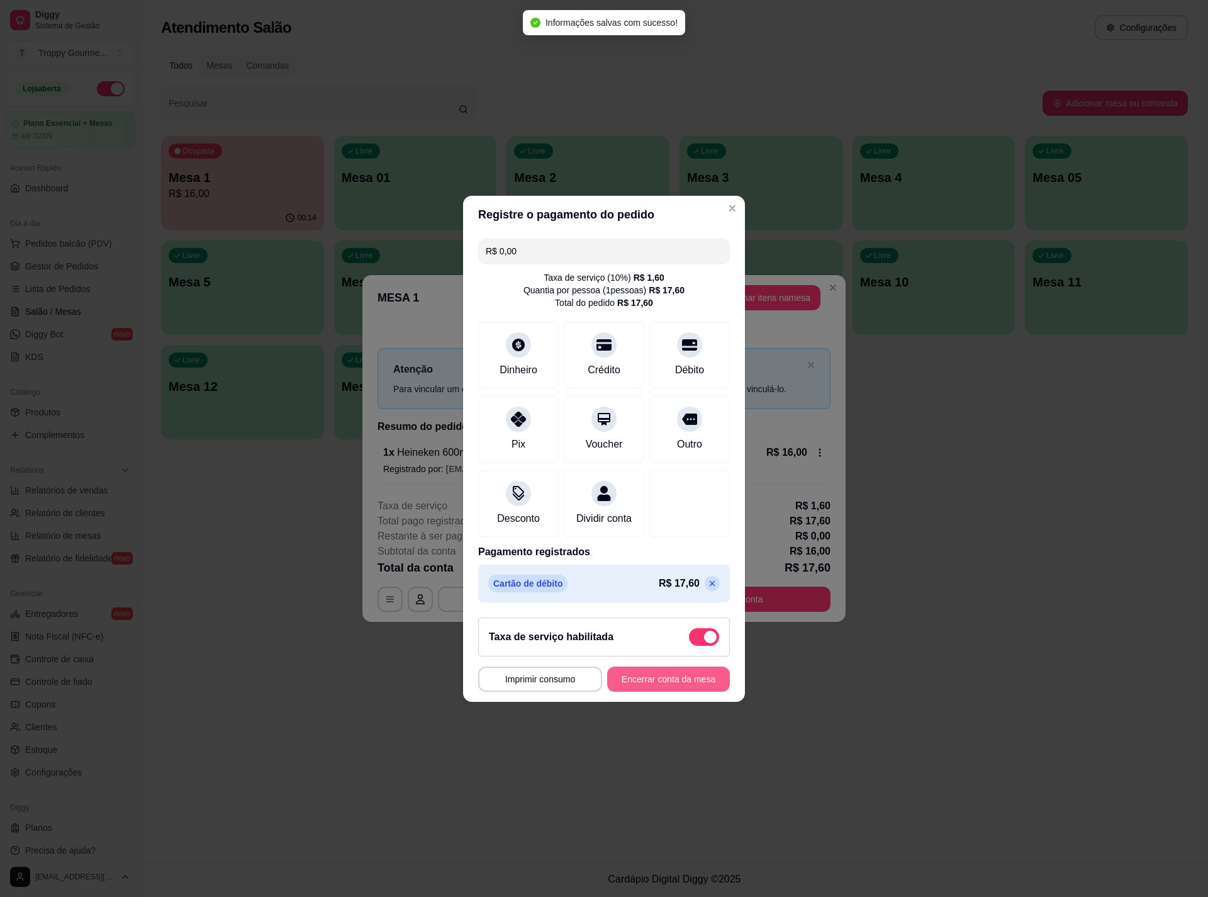  What do you see at coordinates (690, 370) in the screenshot?
I see `div: Débito` at bounding box center [690, 370].